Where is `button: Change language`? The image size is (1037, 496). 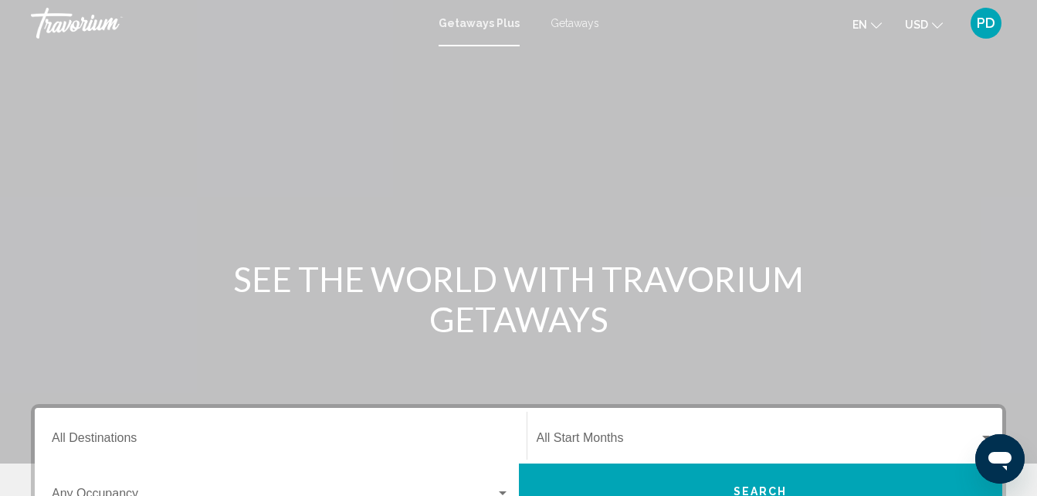
button: Change language is located at coordinates (867, 24).